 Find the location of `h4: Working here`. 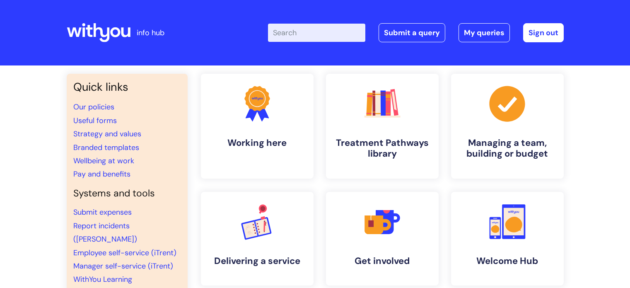

h4: Working here is located at coordinates (257, 143).